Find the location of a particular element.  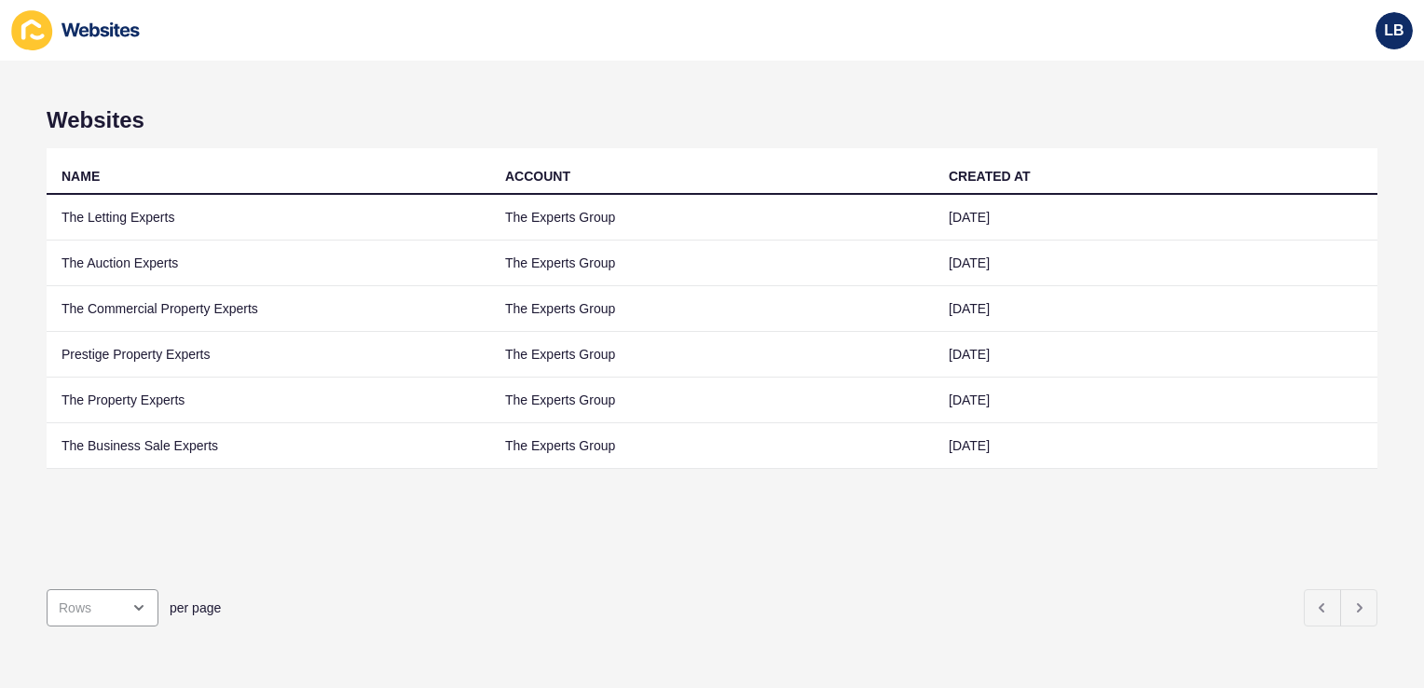

div: NAME is located at coordinates (80, 176).